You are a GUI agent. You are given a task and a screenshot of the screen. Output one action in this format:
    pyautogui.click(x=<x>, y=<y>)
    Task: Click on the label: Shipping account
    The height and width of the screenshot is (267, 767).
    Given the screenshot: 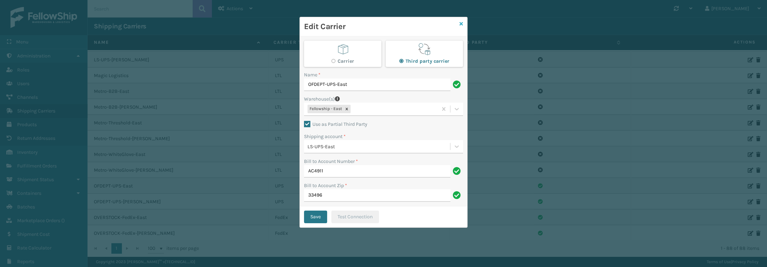 What is the action you would take?
    pyautogui.click(x=325, y=136)
    